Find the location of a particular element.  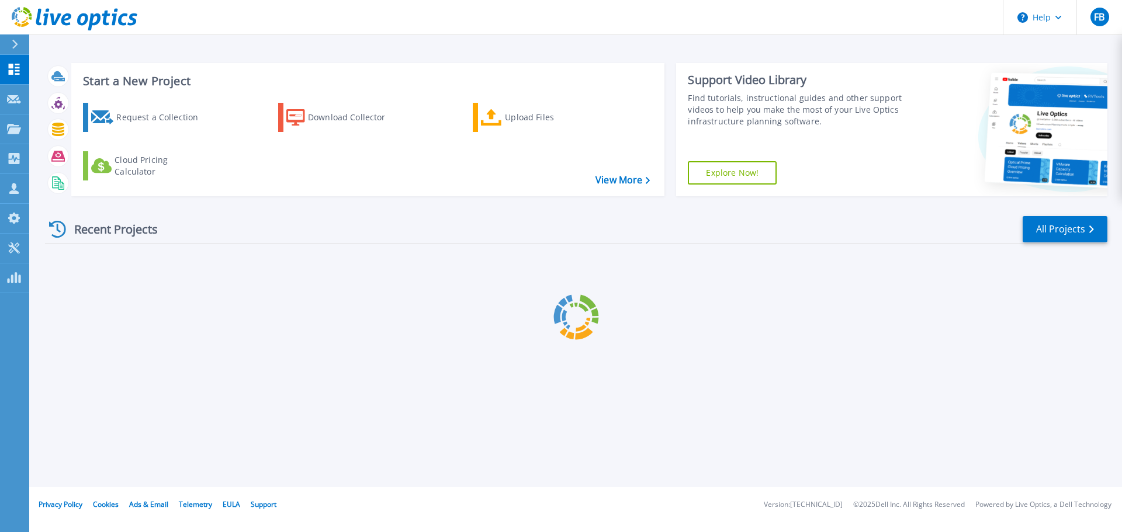

a: Telemetry is located at coordinates (195, 504).